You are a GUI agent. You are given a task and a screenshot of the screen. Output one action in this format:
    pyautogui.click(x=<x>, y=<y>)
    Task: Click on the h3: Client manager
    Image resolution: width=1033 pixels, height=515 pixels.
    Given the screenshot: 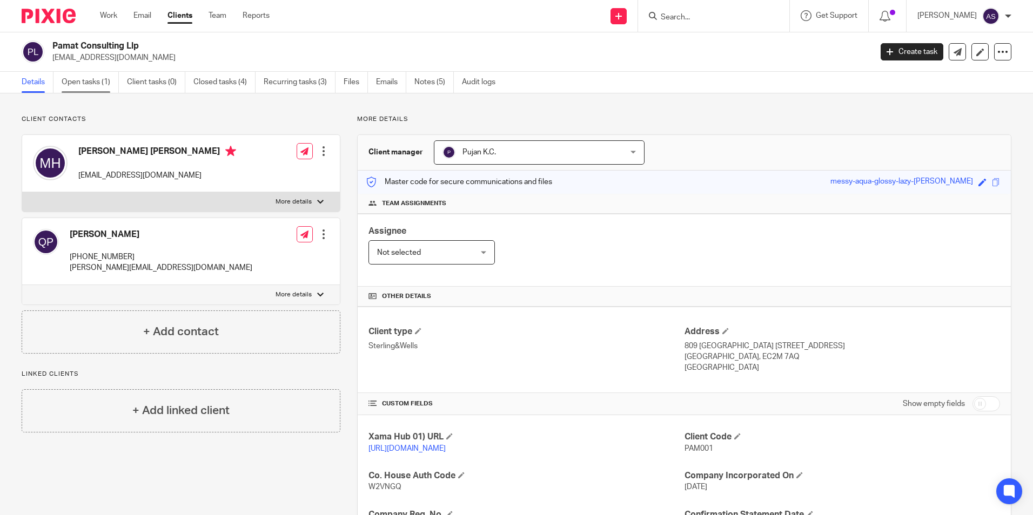 What is the action you would take?
    pyautogui.click(x=395, y=152)
    